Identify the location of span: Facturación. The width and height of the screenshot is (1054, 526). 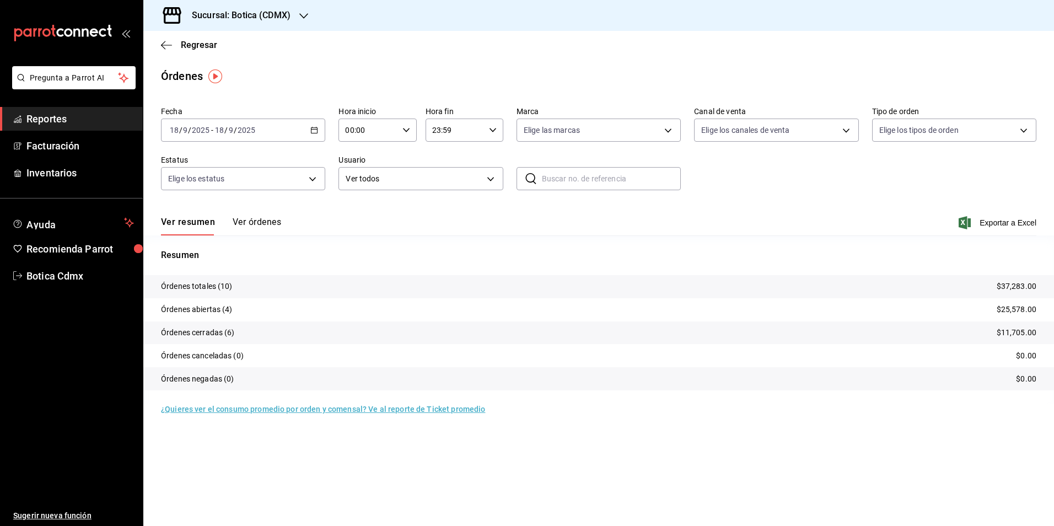
(80, 146).